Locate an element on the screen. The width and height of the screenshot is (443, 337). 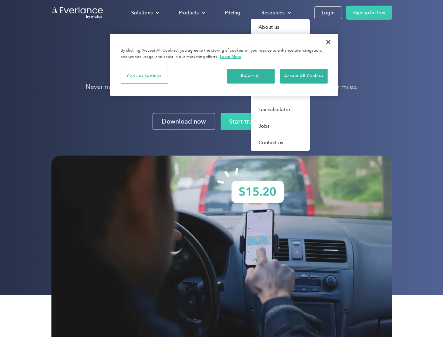
a: Start tracking now is located at coordinates (255, 121).